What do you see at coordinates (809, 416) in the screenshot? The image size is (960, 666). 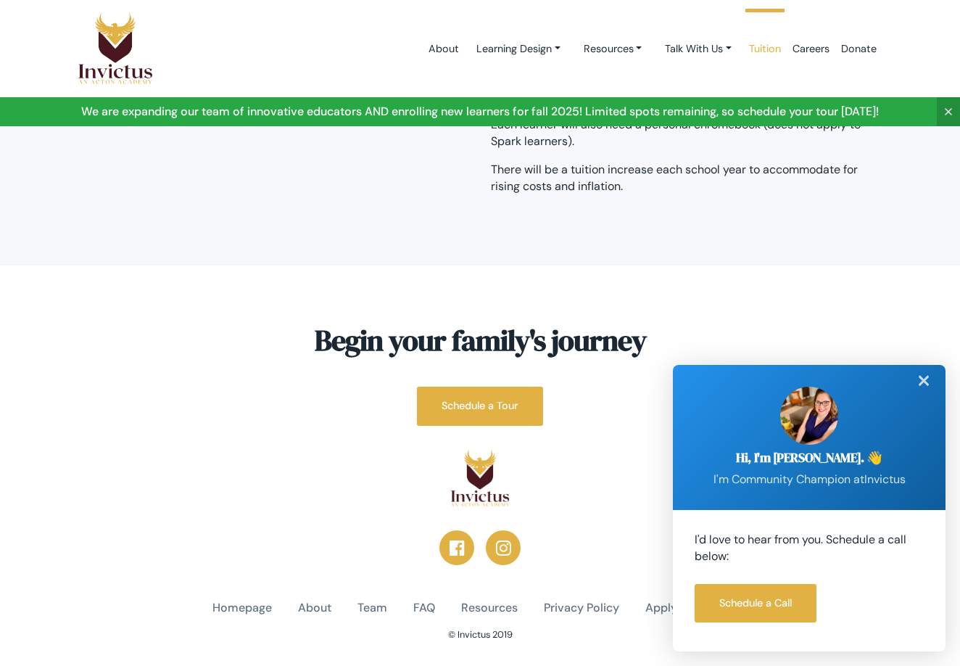 I see `img: sarah.jpg` at bounding box center [809, 416].